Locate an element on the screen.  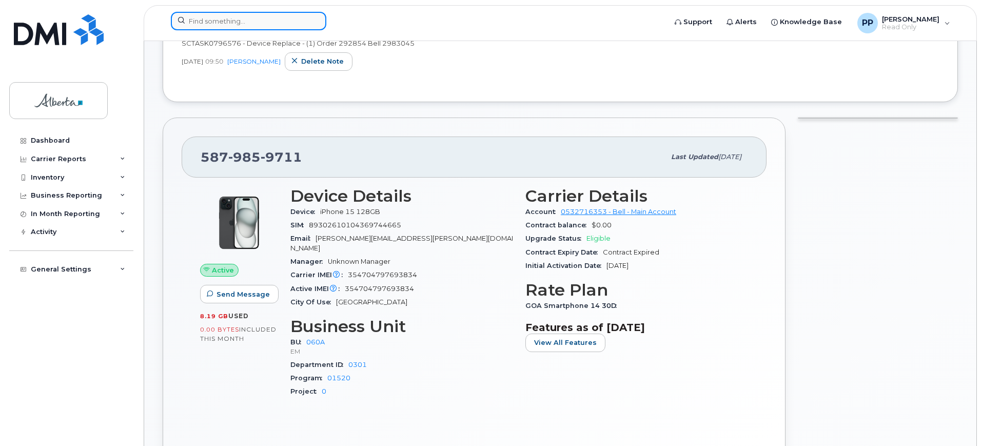
span: Contract Expired is located at coordinates (631, 252).